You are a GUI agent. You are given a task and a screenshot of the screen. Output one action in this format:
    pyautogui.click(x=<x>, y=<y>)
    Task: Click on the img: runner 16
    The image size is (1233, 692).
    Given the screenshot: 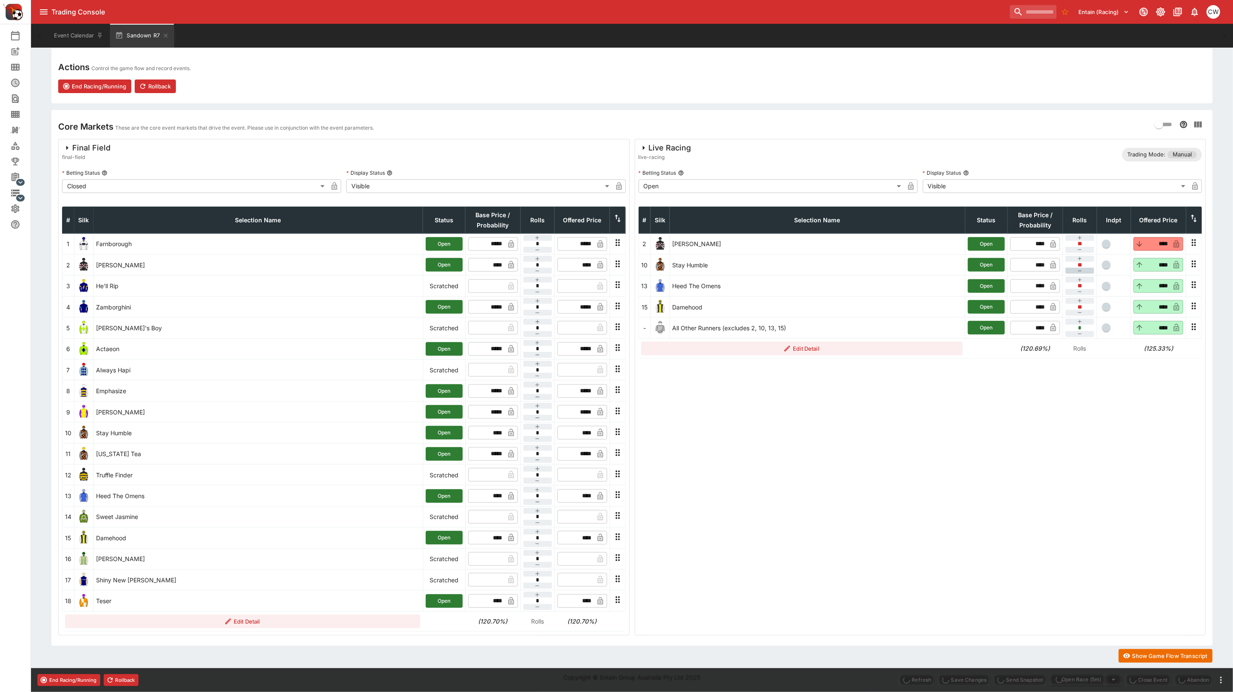 What is the action you would take?
    pyautogui.click(x=84, y=559)
    